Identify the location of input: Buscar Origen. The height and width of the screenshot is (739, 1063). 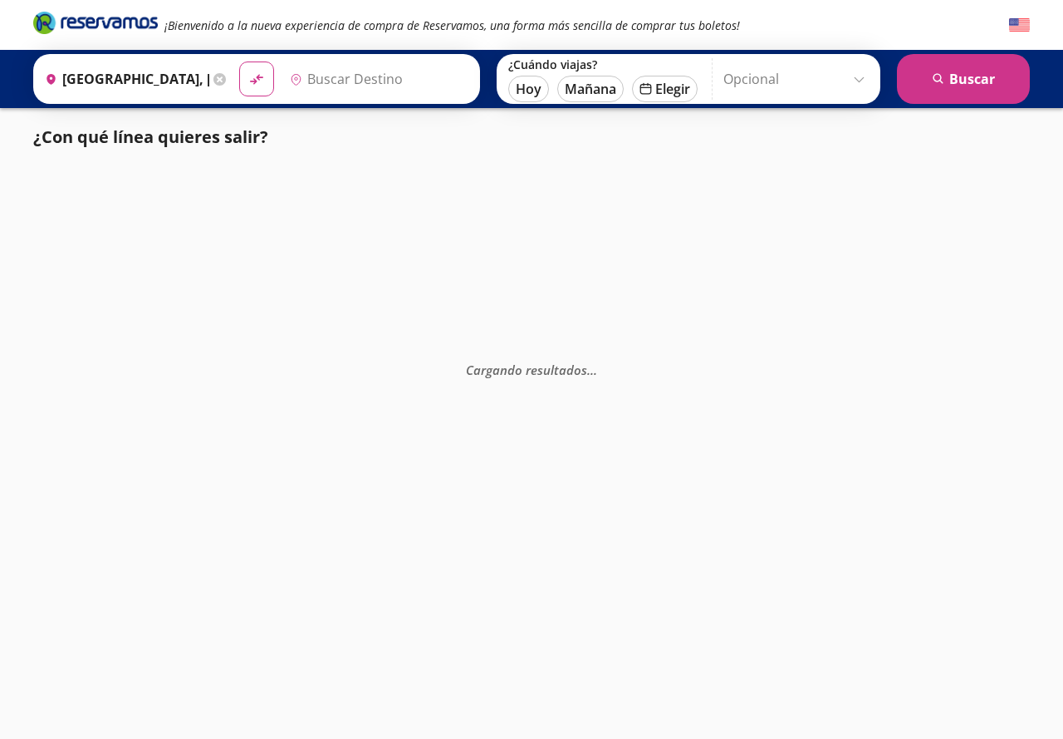
(124, 79).